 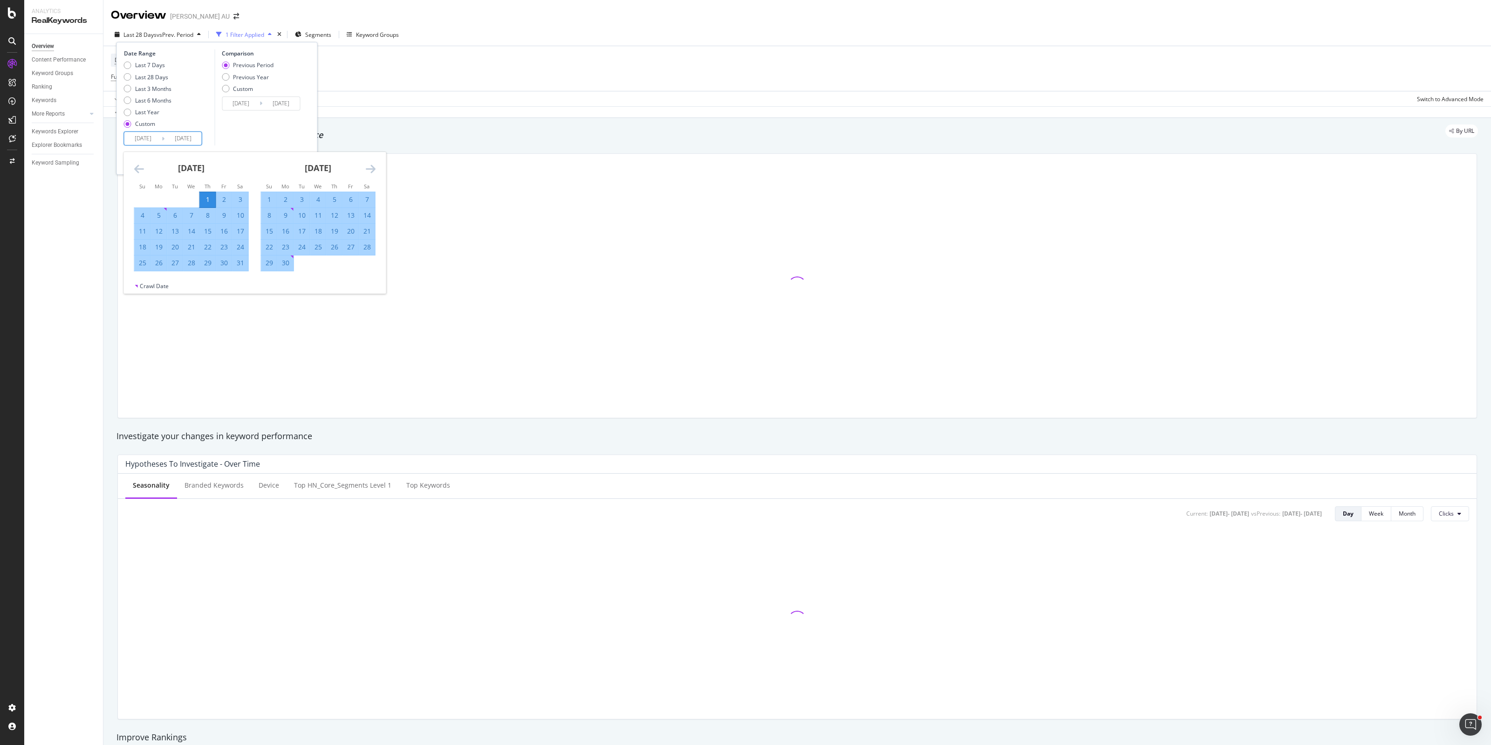 I want to click on td: Selected. Tuesday, May 13, 2025, so click(x=175, y=231).